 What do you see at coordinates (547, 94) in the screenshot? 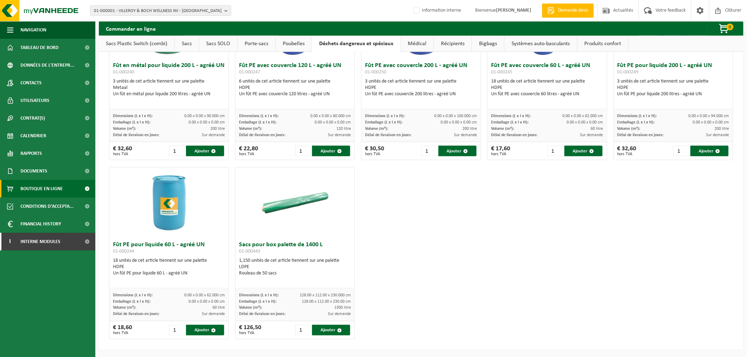
I see `div: Un fût PE avec couvercle 60 litres - agréé UN` at bounding box center [547, 94].